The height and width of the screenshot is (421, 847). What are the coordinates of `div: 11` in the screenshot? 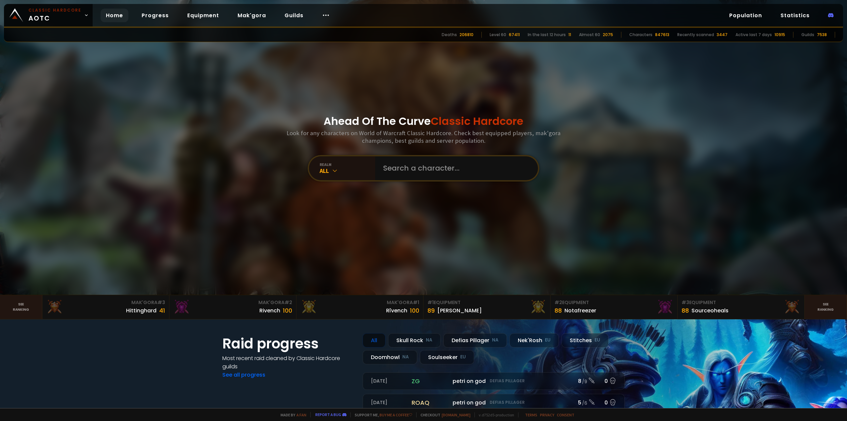 It's located at (570, 35).